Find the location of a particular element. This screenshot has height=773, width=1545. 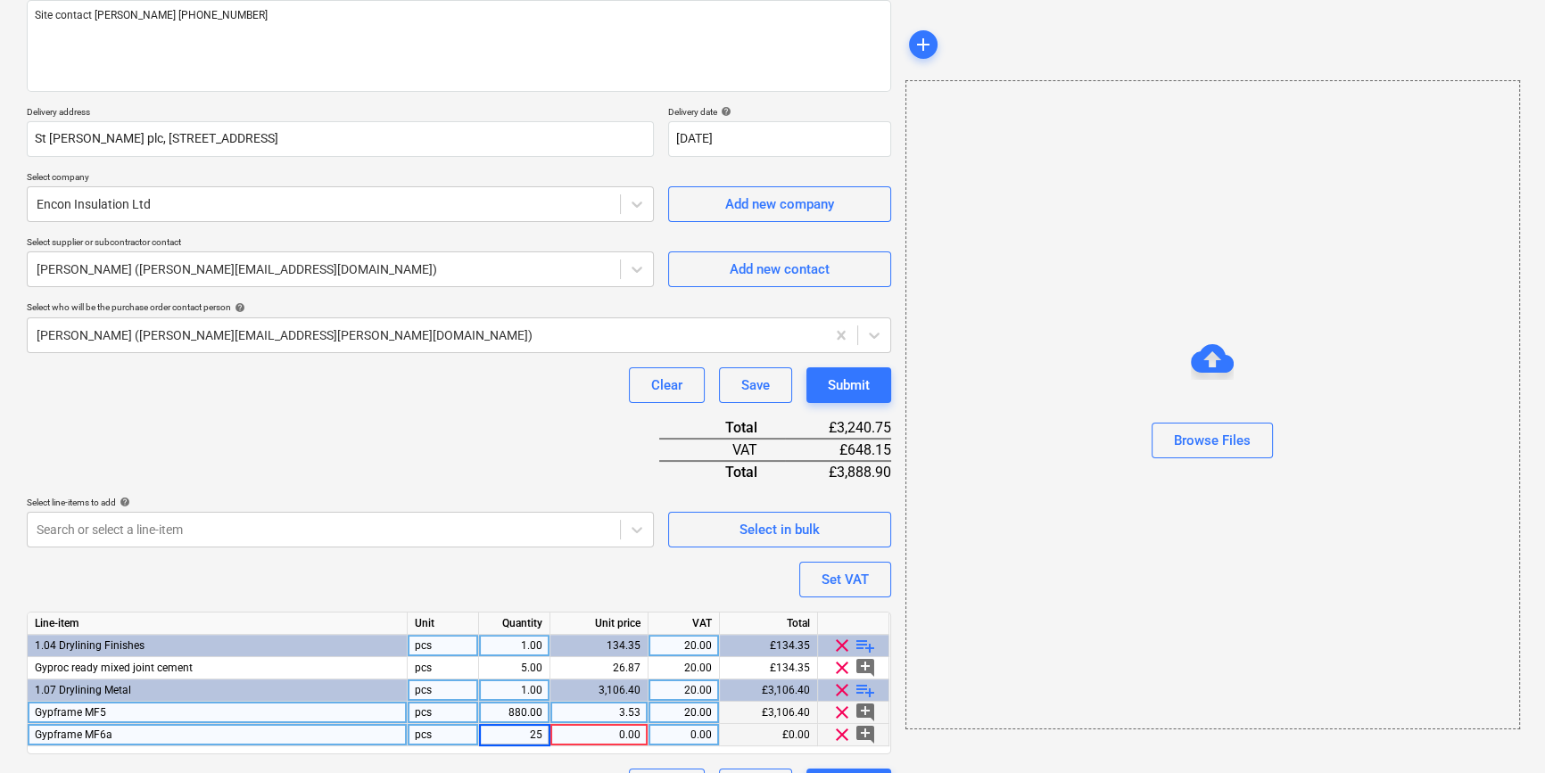

p: Delivery address is located at coordinates (340, 113).